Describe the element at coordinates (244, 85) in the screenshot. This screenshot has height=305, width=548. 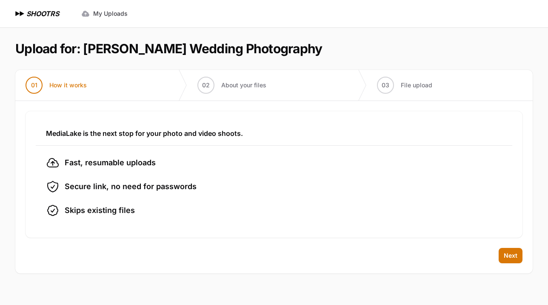
I see `span: About your files` at that location.